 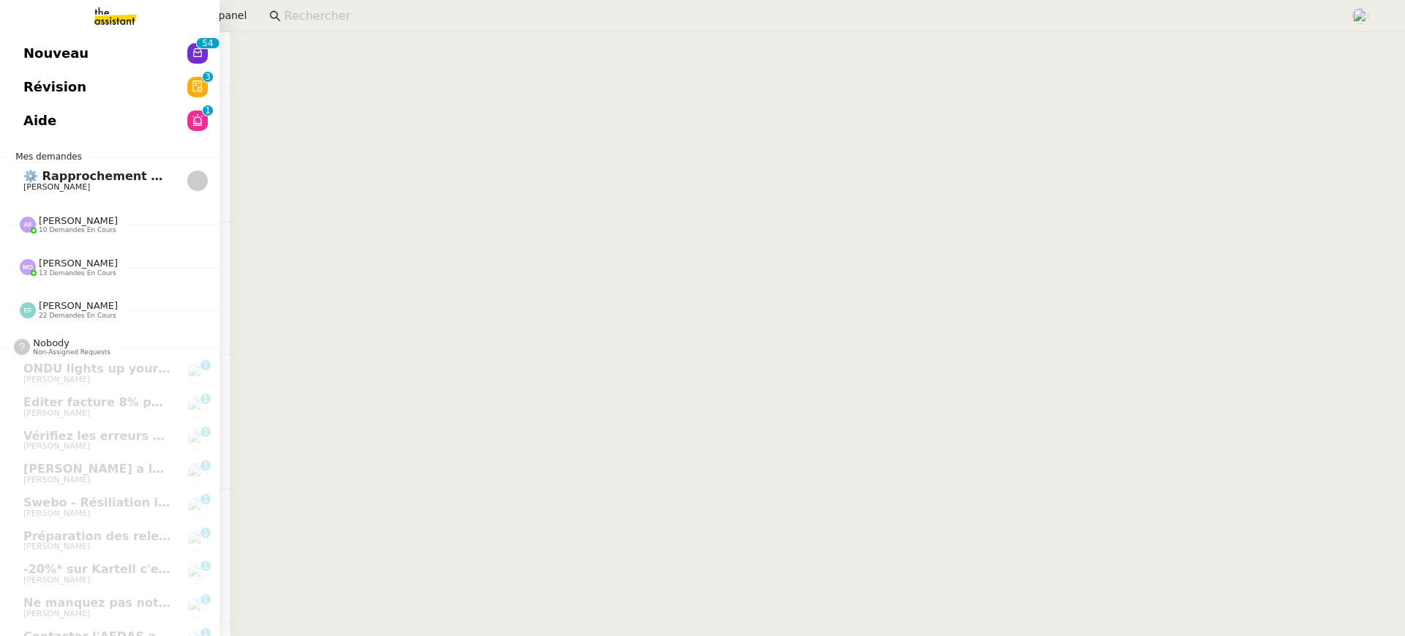 What do you see at coordinates (116, 176) in the screenshot?
I see `span: ⚙️ Rapprochement bancaire` at bounding box center [116, 176].